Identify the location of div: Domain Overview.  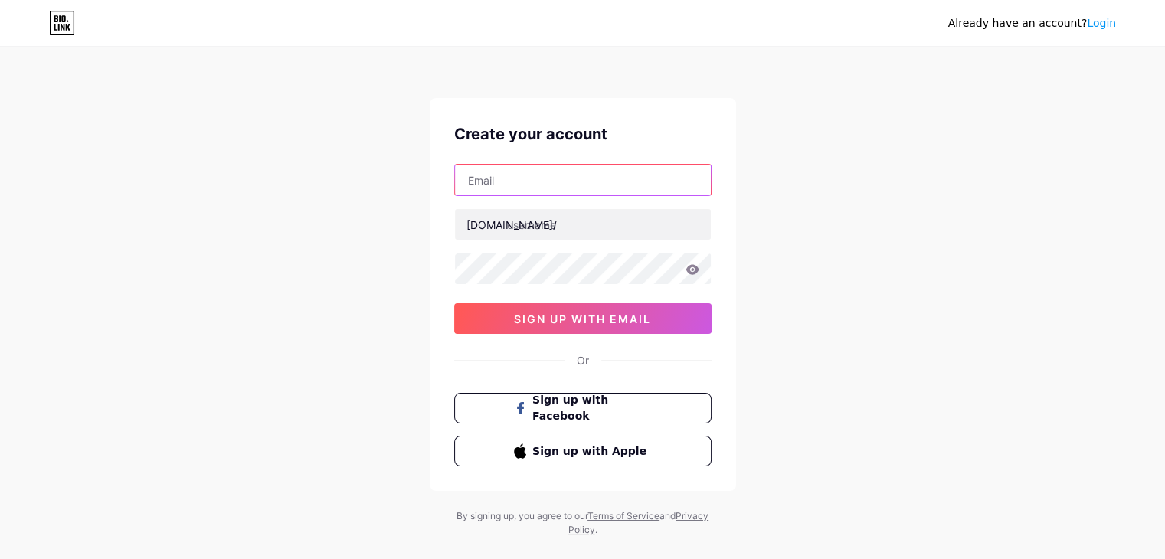
(97, 95).